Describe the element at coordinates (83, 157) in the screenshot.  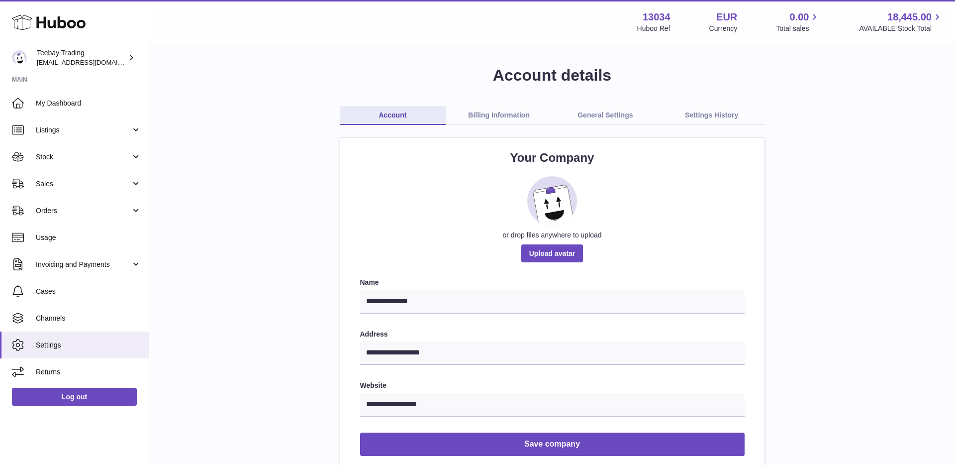
I see `span: Stock` at that location.